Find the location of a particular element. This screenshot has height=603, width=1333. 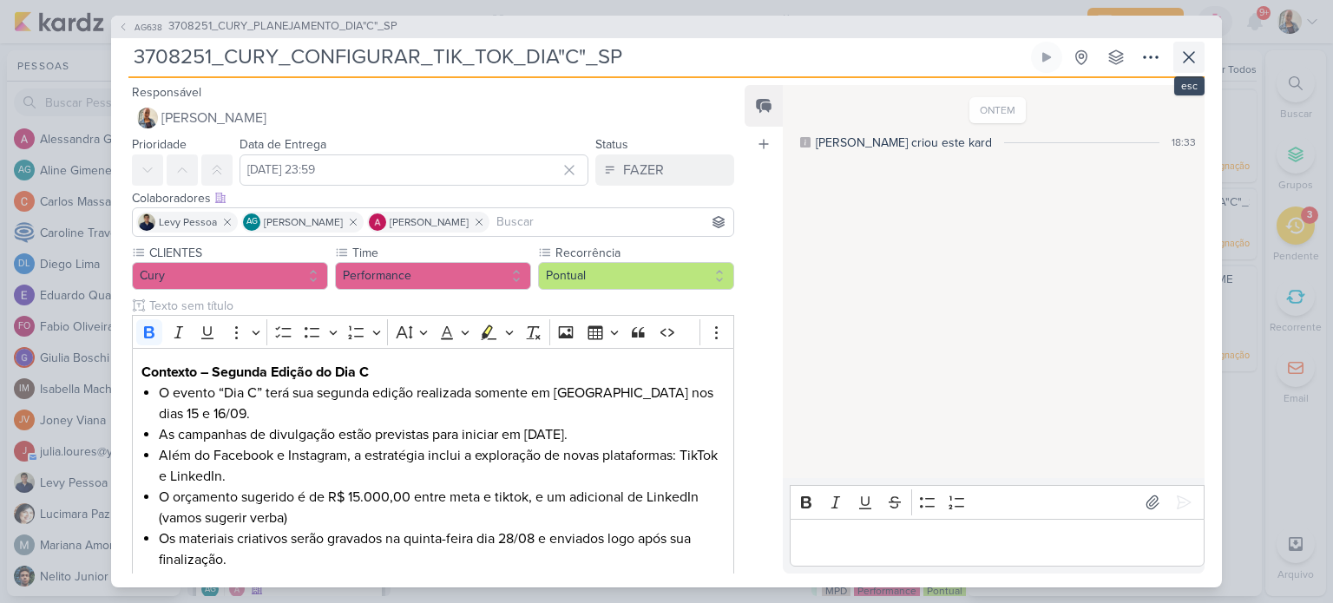

button: Performance is located at coordinates (433, 276).